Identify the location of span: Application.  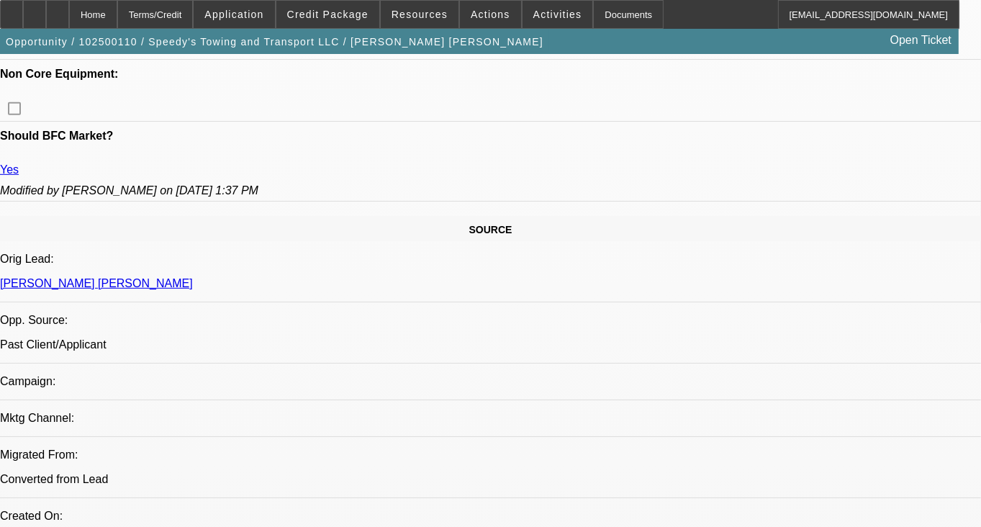
(234, 14).